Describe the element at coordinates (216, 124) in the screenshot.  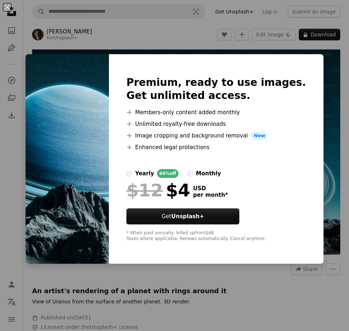
I see `li: Unlimited royalty-free downloads` at that location.